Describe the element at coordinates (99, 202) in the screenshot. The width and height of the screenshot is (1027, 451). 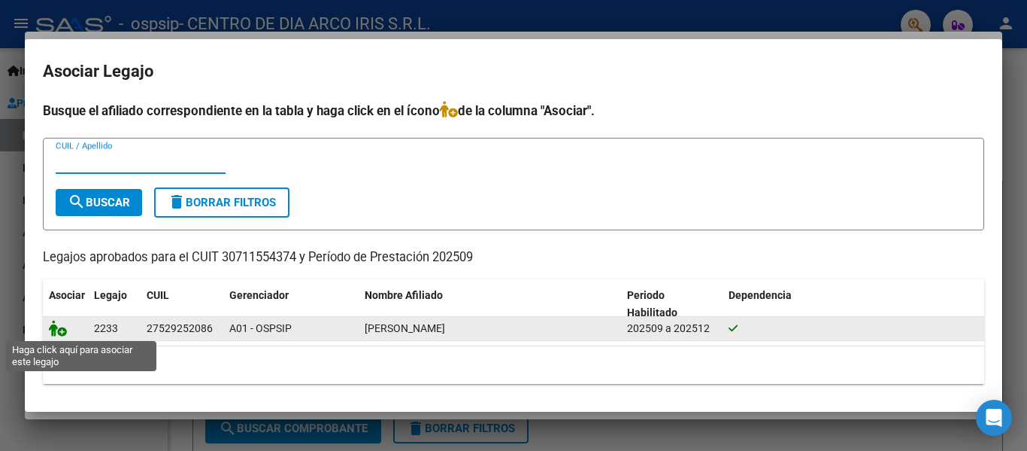
I see `button: Buscar` at that location.